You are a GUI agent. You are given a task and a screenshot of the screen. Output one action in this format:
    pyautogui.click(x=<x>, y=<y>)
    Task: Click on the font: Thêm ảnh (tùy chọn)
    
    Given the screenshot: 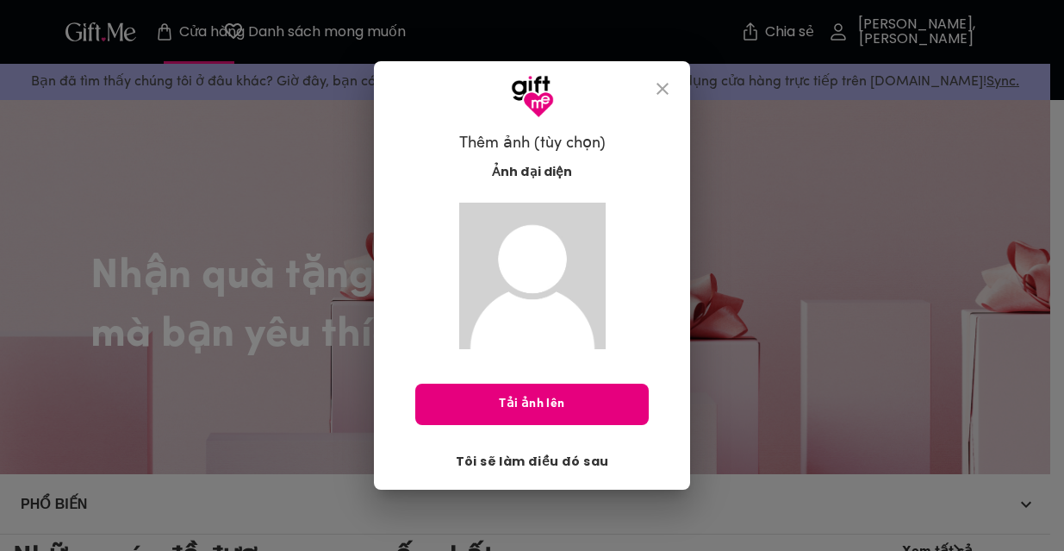 What is the action you would take?
    pyautogui.click(x=533, y=144)
    